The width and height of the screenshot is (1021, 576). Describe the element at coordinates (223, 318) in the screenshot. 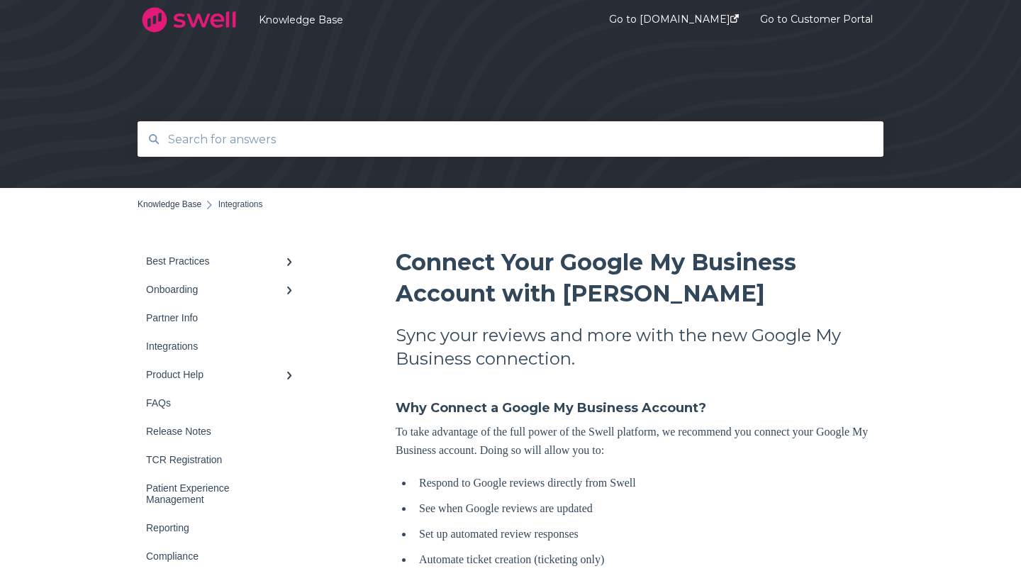

I see `a: Partner Info` at that location.